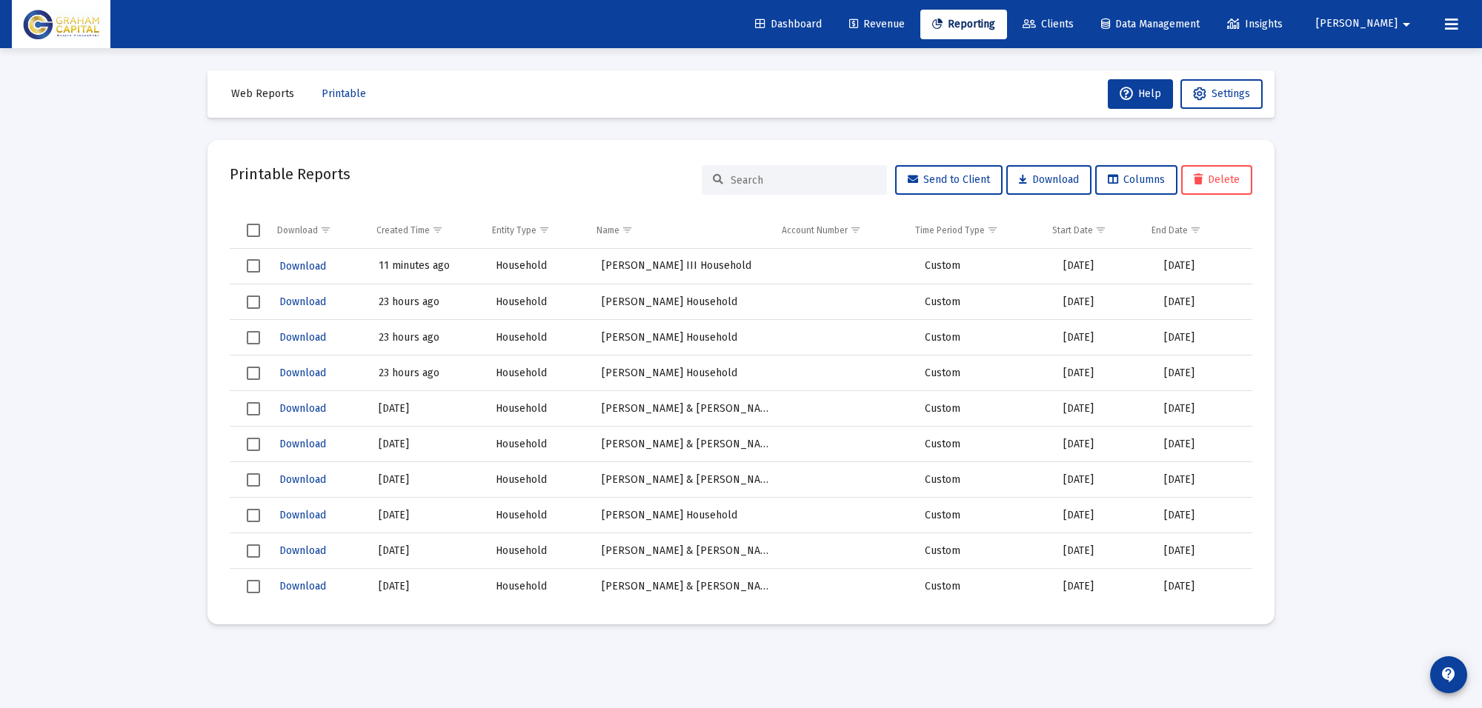 The height and width of the screenshot is (708, 1482). Describe the element at coordinates (1255, 24) in the screenshot. I see `a: Insights` at that location.